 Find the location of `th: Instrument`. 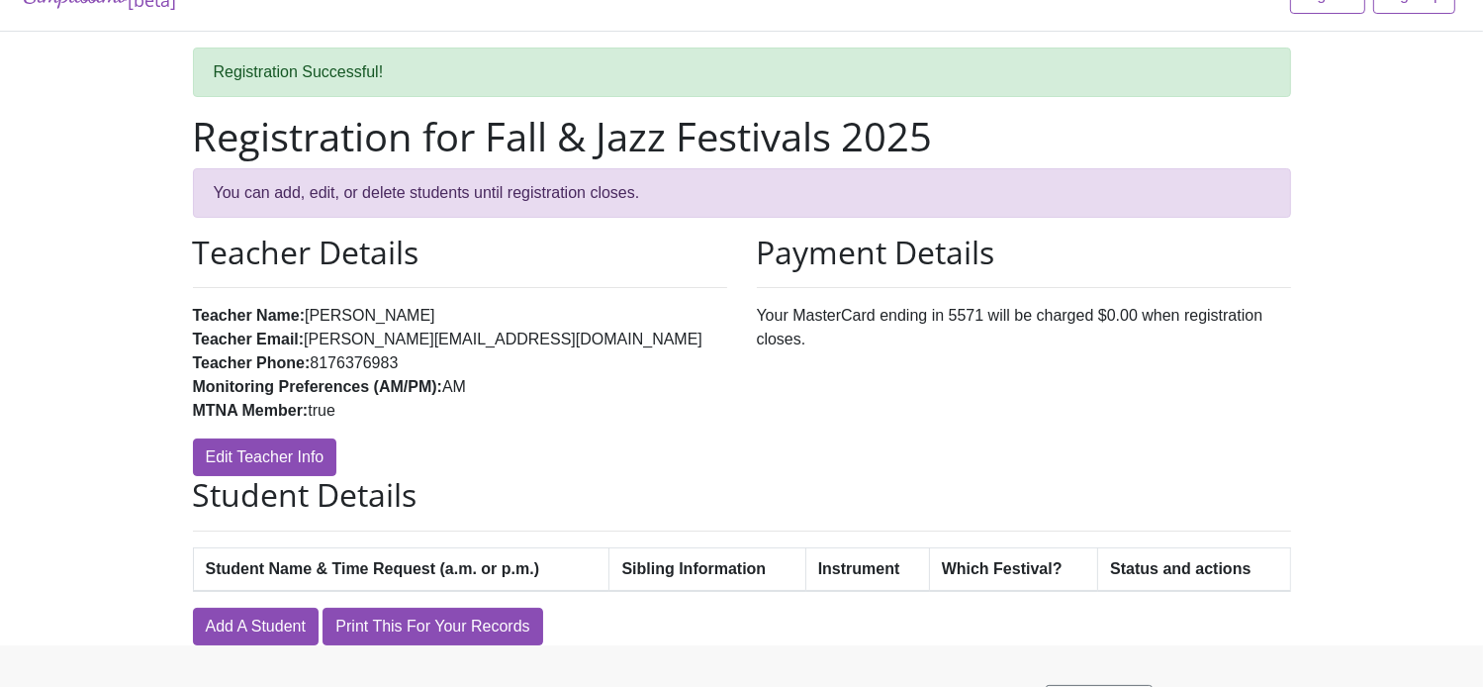

th: Instrument is located at coordinates (867, 569).